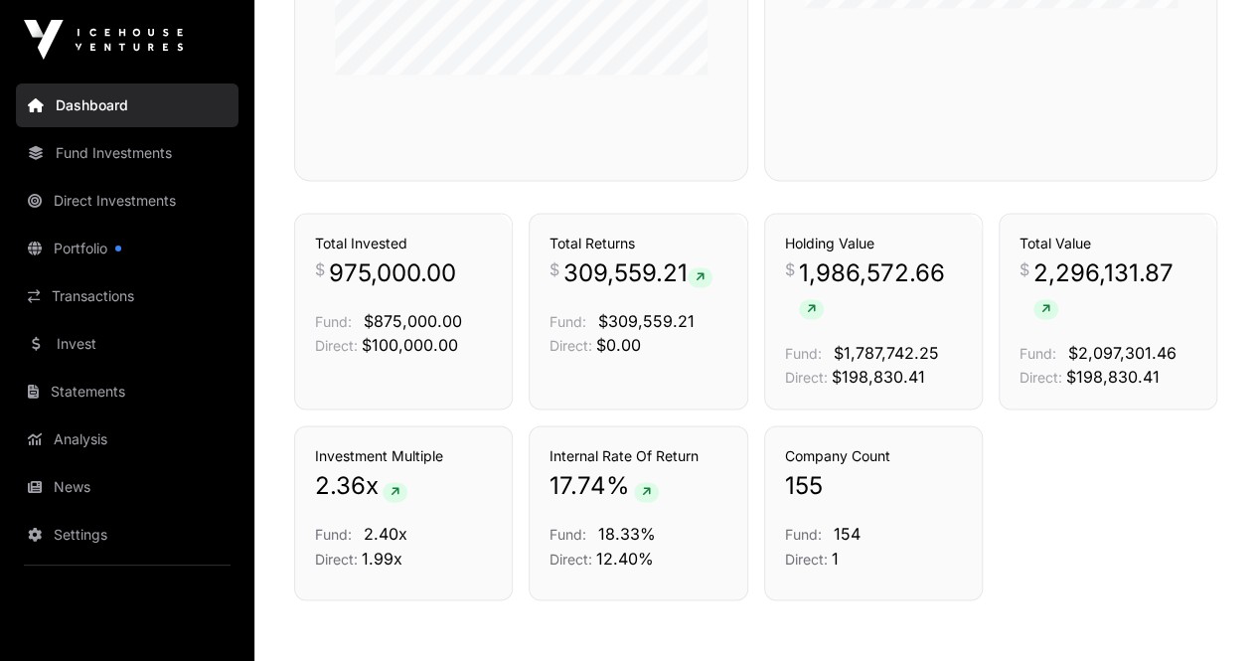  What do you see at coordinates (372, 486) in the screenshot?
I see `span: x` at bounding box center [372, 486].